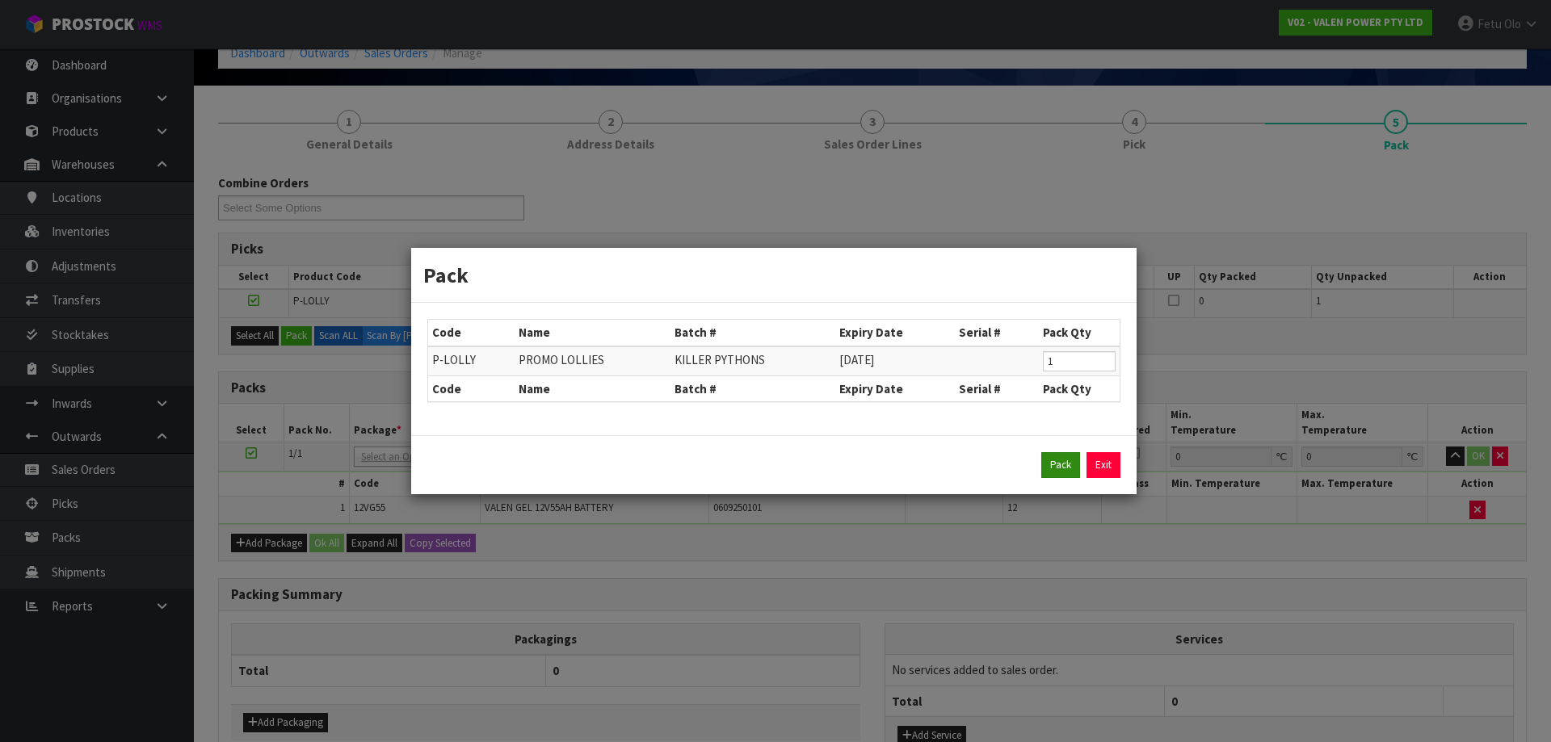 The width and height of the screenshot is (1551, 742). Describe the element at coordinates (774, 275) in the screenshot. I see `h3: Pack` at that location.